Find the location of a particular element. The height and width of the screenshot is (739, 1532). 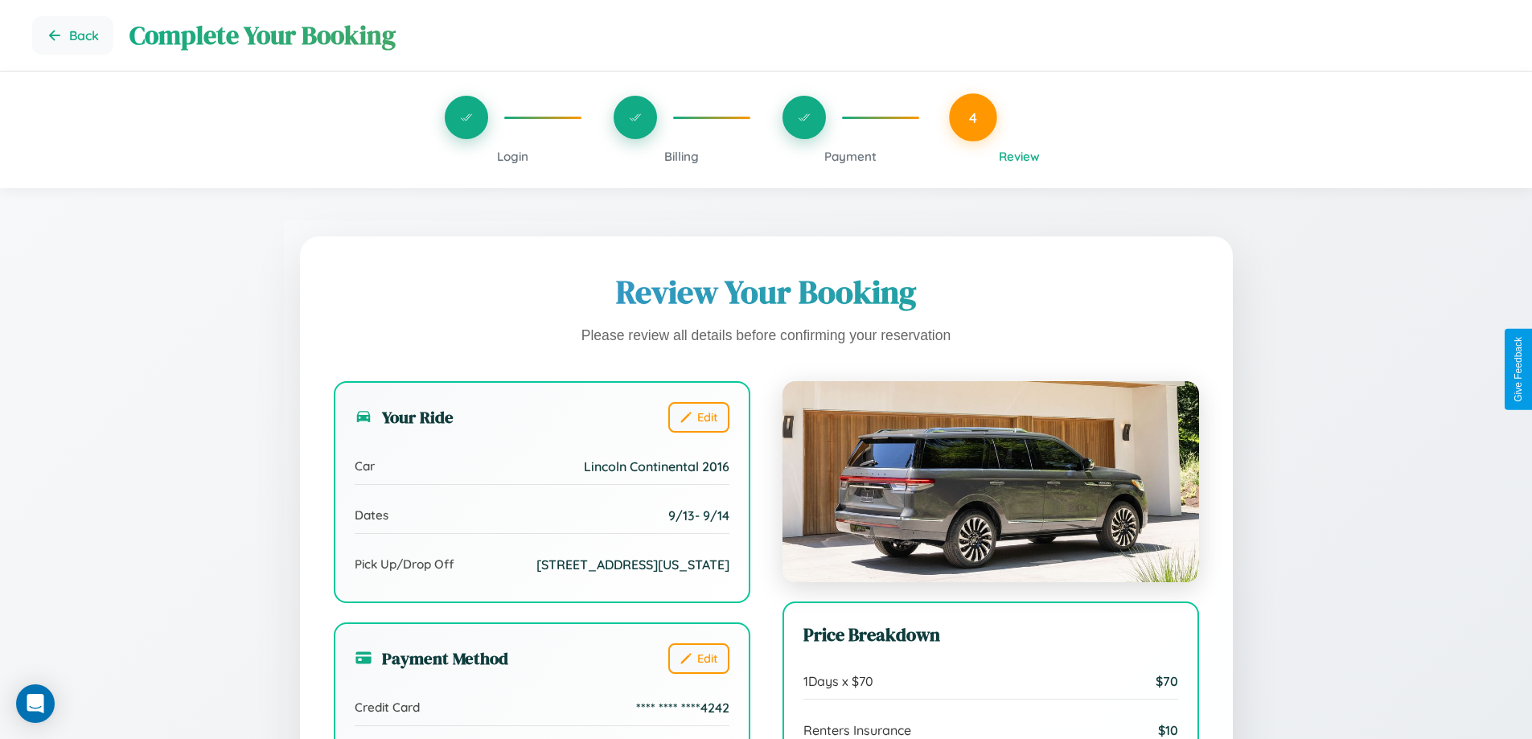

span: Review is located at coordinates (1019, 156).